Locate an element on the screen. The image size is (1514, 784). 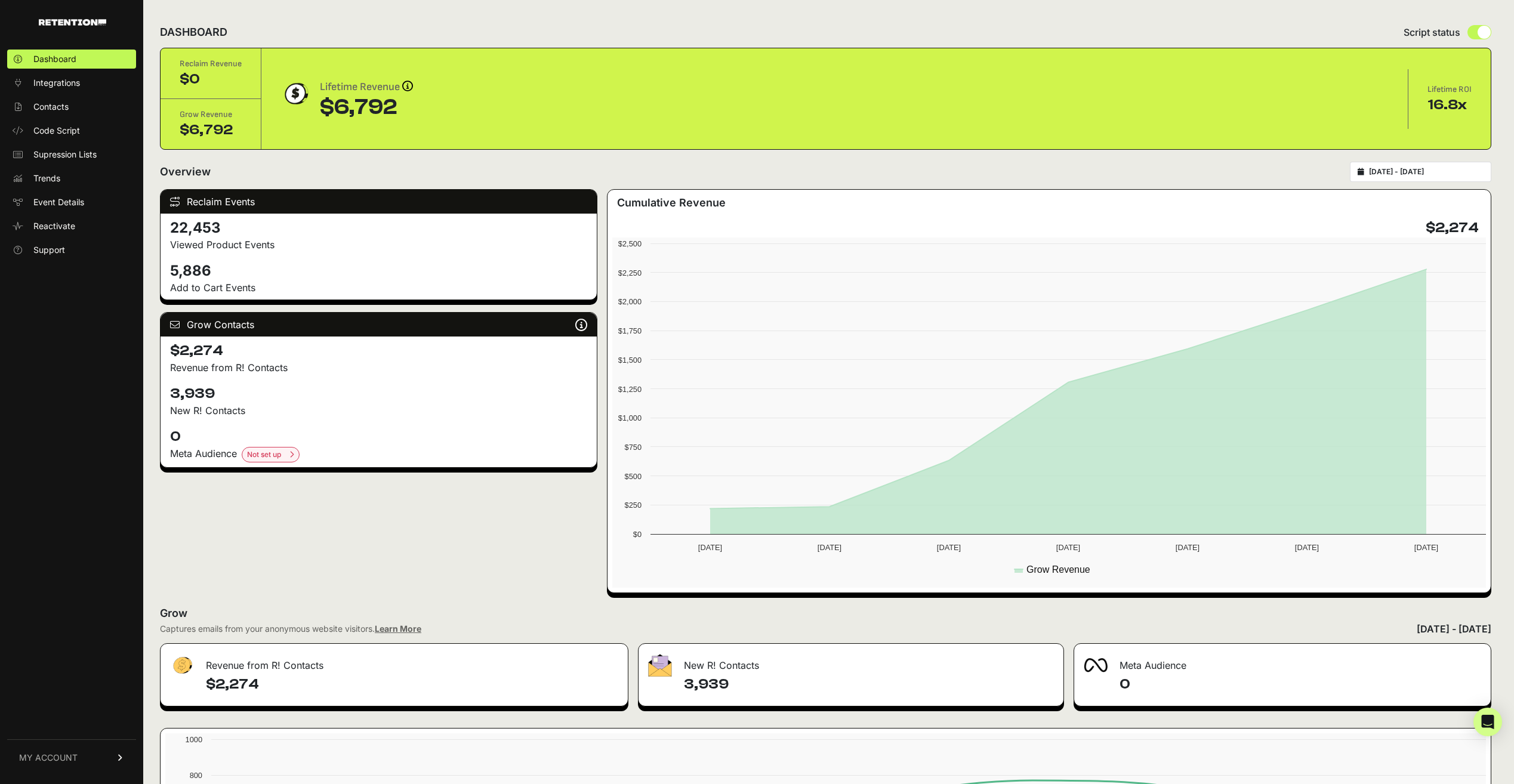
text: $2,000 is located at coordinates (629, 301).